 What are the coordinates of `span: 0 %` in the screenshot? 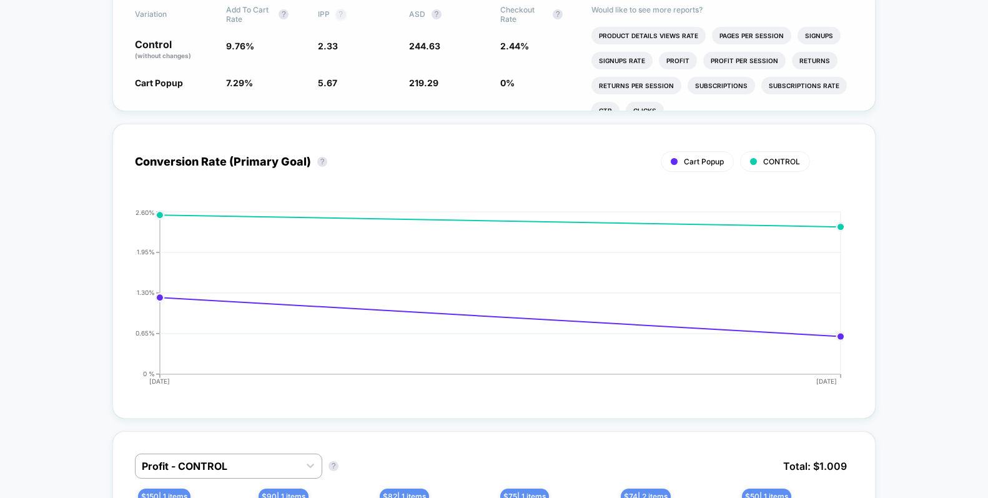 It's located at (507, 82).